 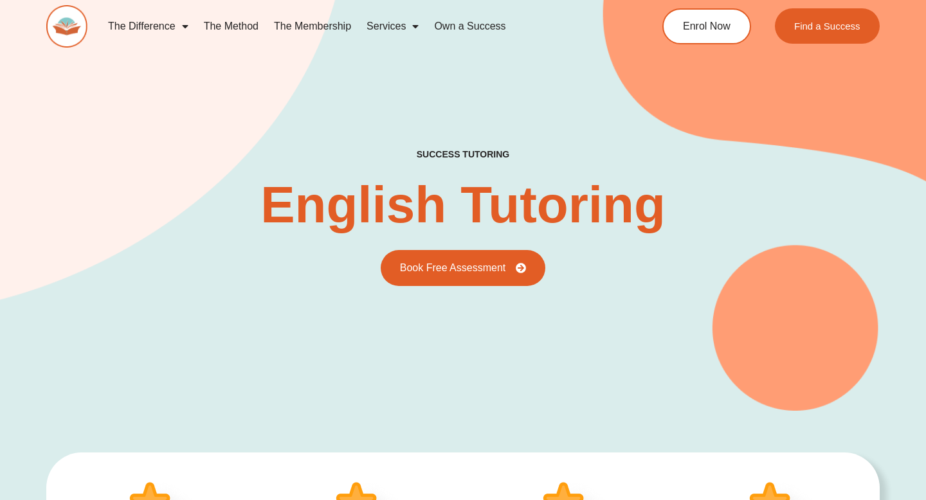 What do you see at coordinates (313, 26) in the screenshot?
I see `a: The Membership` at bounding box center [313, 26].